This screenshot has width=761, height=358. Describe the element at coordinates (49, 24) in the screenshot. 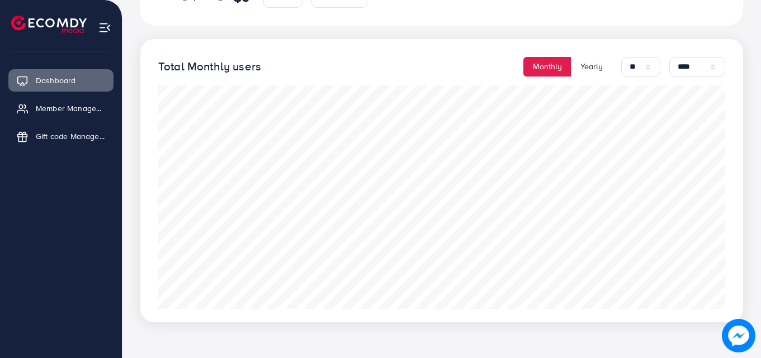

I see `img: logo` at that location.